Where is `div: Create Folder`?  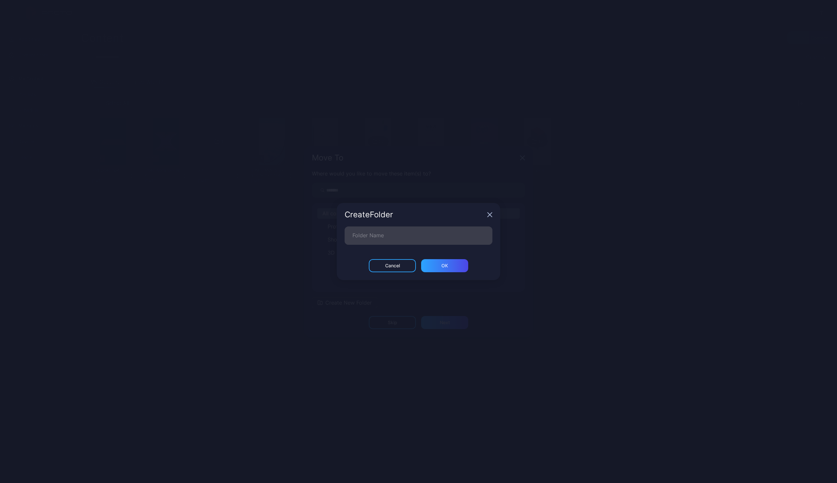 div: Create Folder is located at coordinates (414, 215).